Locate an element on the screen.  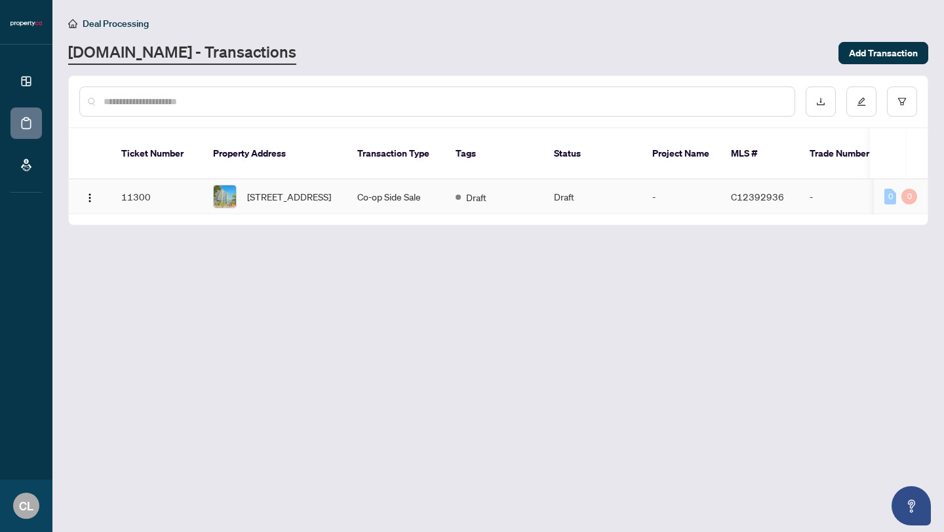
span: Draft is located at coordinates (476, 197).